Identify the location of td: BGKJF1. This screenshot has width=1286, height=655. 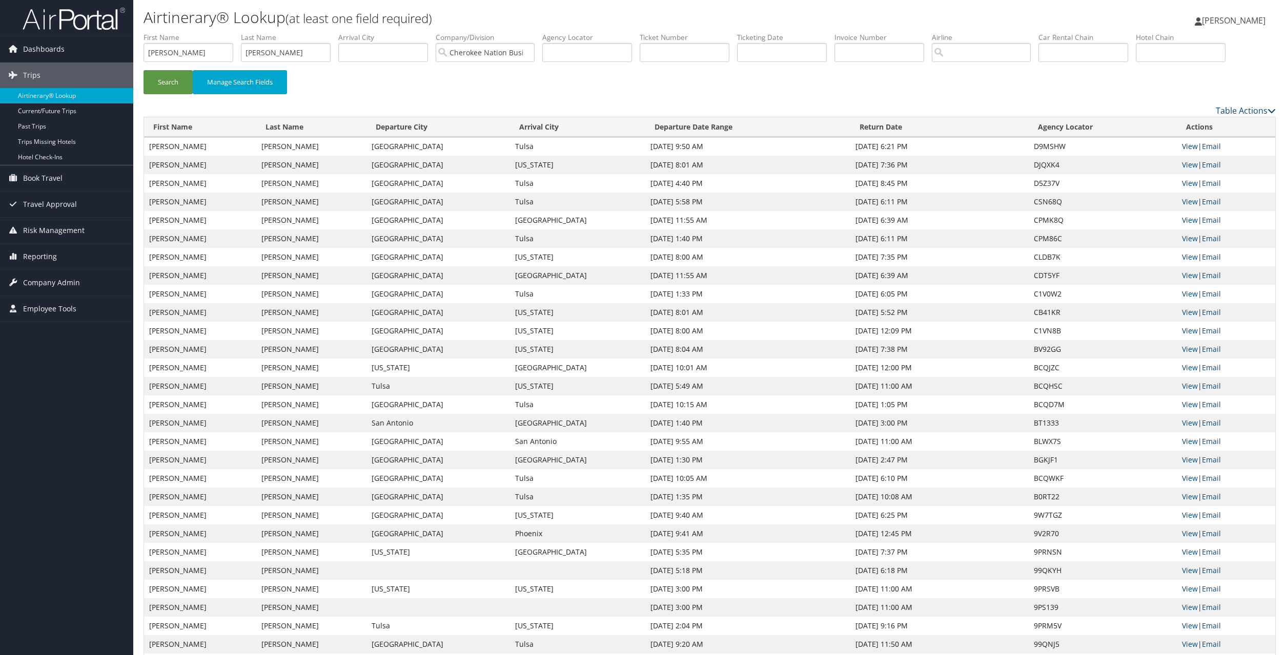
(1102, 460).